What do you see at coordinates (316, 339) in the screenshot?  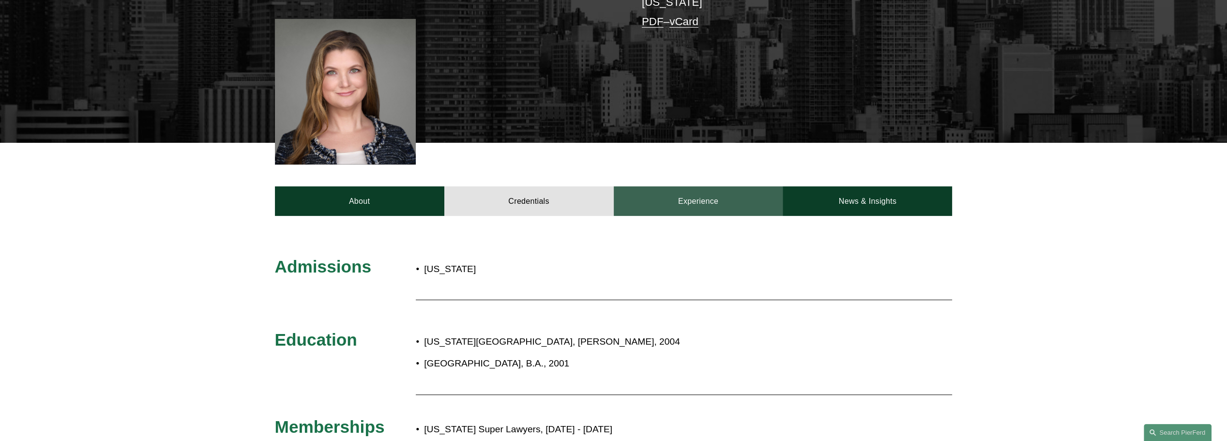 I see `span: Education` at bounding box center [316, 339].